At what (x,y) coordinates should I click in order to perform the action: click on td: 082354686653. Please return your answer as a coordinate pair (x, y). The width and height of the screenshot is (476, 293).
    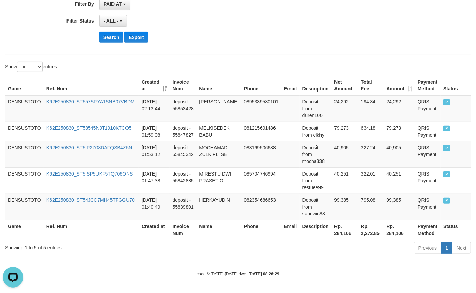
    Looking at the image, I should click on (261, 206).